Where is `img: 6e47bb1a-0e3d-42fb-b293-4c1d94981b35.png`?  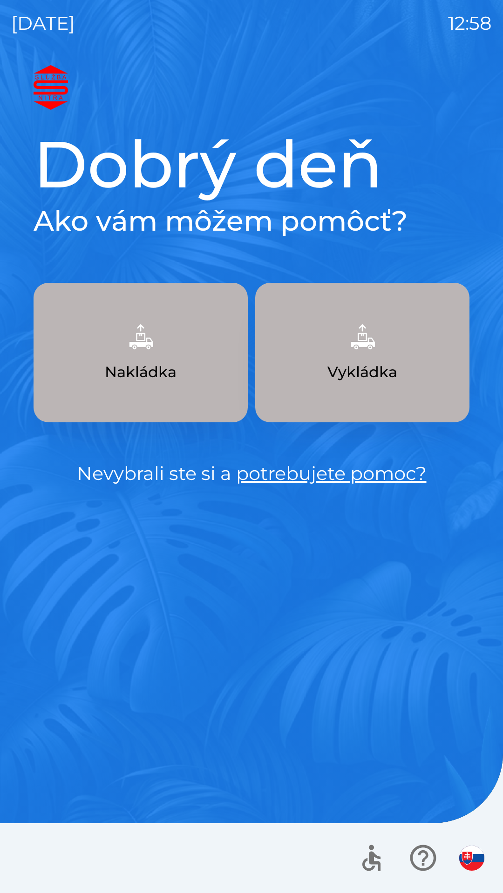 img: 6e47bb1a-0e3d-42fb-b293-4c1d94981b35.png is located at coordinates (362, 337).